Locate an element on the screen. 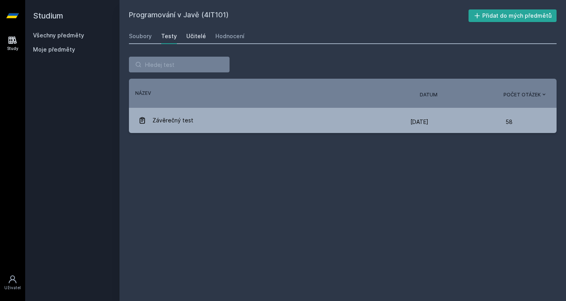  div: Uživatel is located at coordinates (13, 287).